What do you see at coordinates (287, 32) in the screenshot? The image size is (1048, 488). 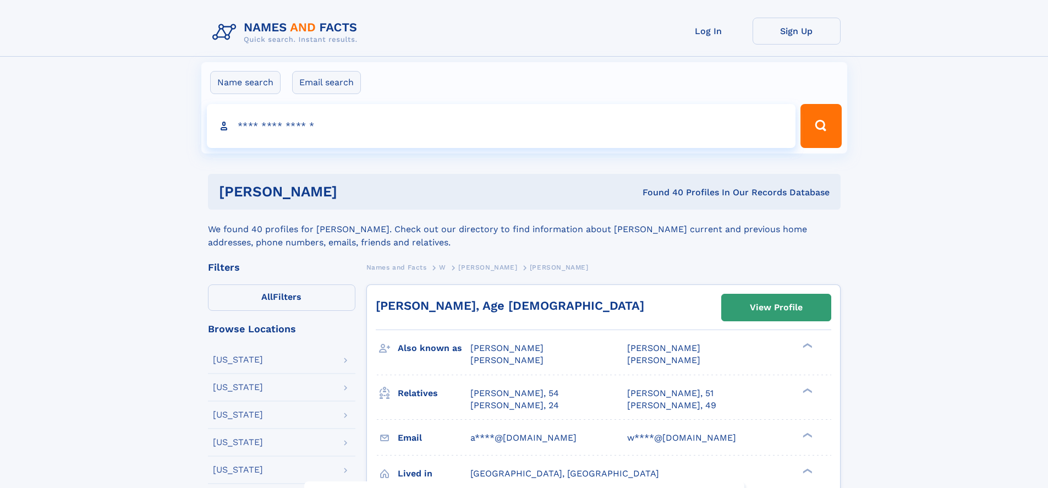 I see `img: Logo Names and Facts` at bounding box center [287, 32].